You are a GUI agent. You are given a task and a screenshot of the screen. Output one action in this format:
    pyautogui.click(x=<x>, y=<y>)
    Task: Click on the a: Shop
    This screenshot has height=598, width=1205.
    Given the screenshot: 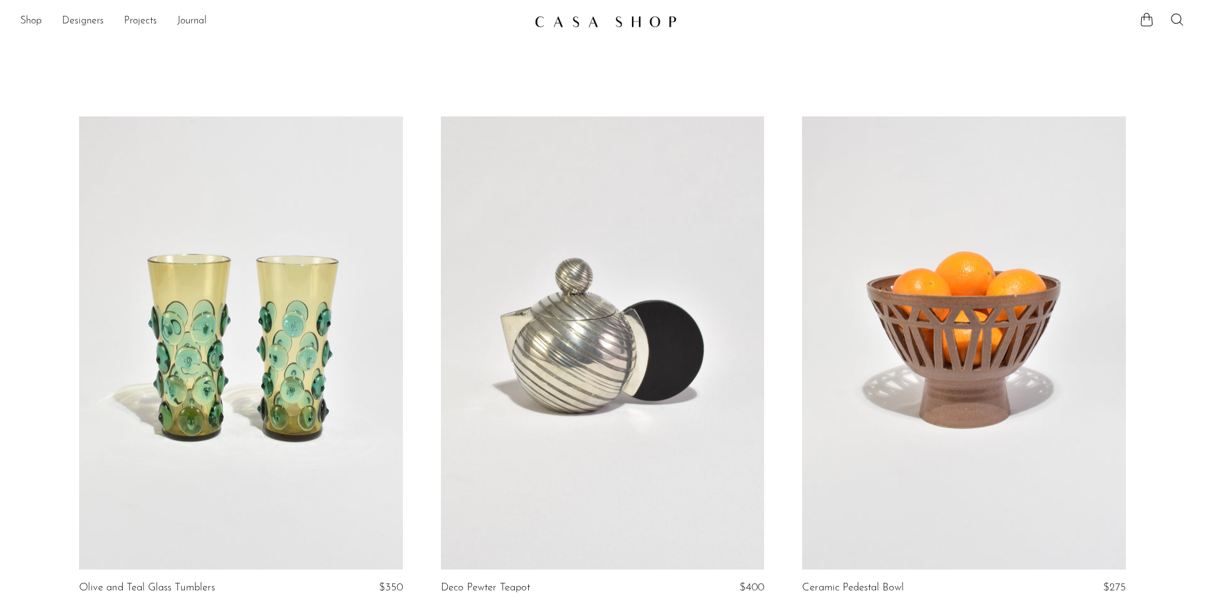 What is the action you would take?
    pyautogui.click(x=31, y=22)
    